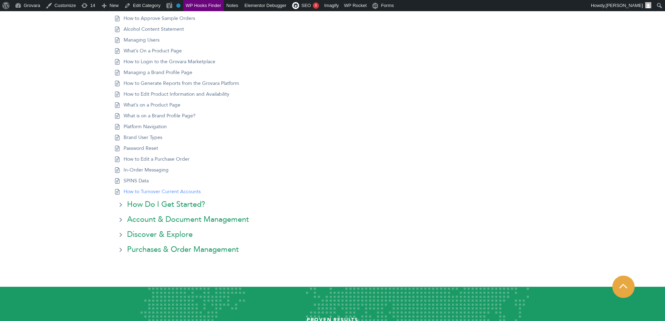 This screenshot has width=665, height=321. Describe the element at coordinates (141, 40) in the screenshot. I see `a: Managing Users` at that location.